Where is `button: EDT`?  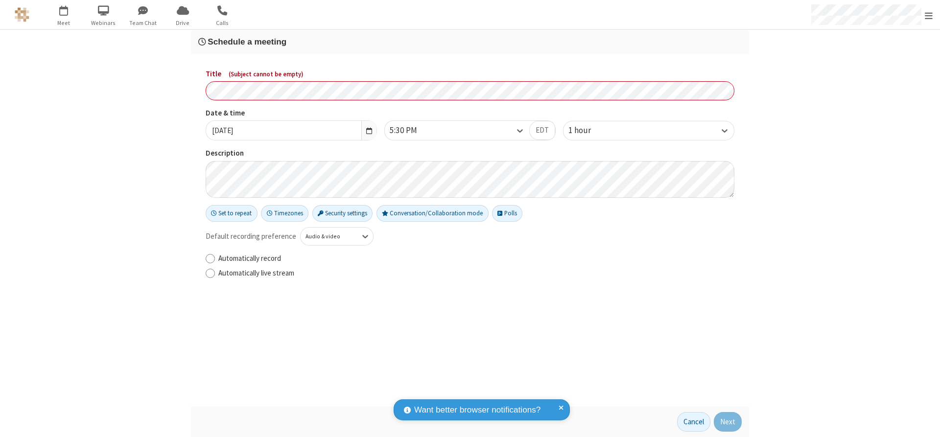 button: EDT is located at coordinates (542, 131).